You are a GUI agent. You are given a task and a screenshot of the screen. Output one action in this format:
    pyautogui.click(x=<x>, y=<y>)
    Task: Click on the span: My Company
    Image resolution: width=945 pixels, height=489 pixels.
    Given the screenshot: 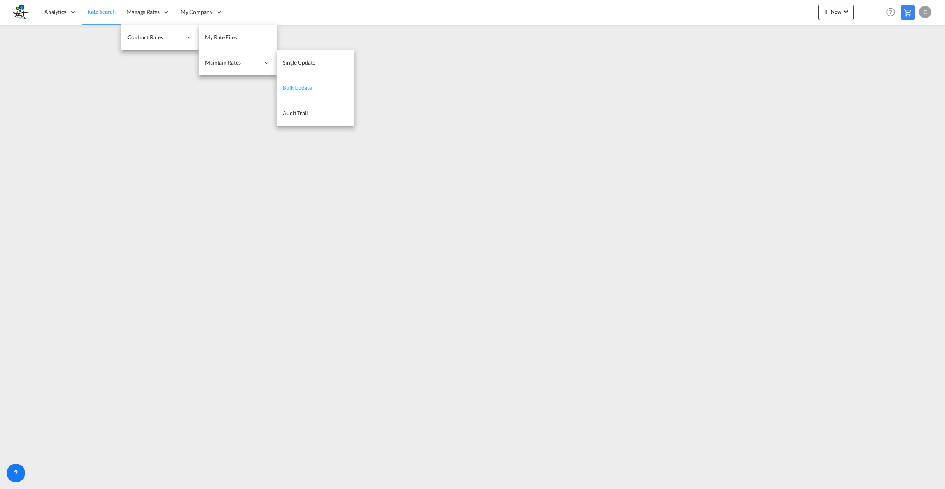 What is the action you would take?
    pyautogui.click(x=197, y=12)
    